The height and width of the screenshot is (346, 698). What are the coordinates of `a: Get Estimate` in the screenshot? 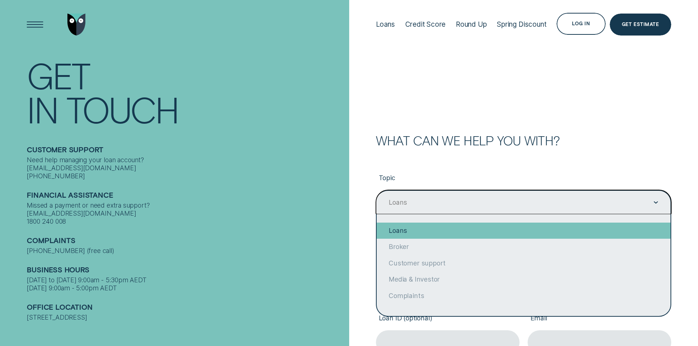 It's located at (640, 25).